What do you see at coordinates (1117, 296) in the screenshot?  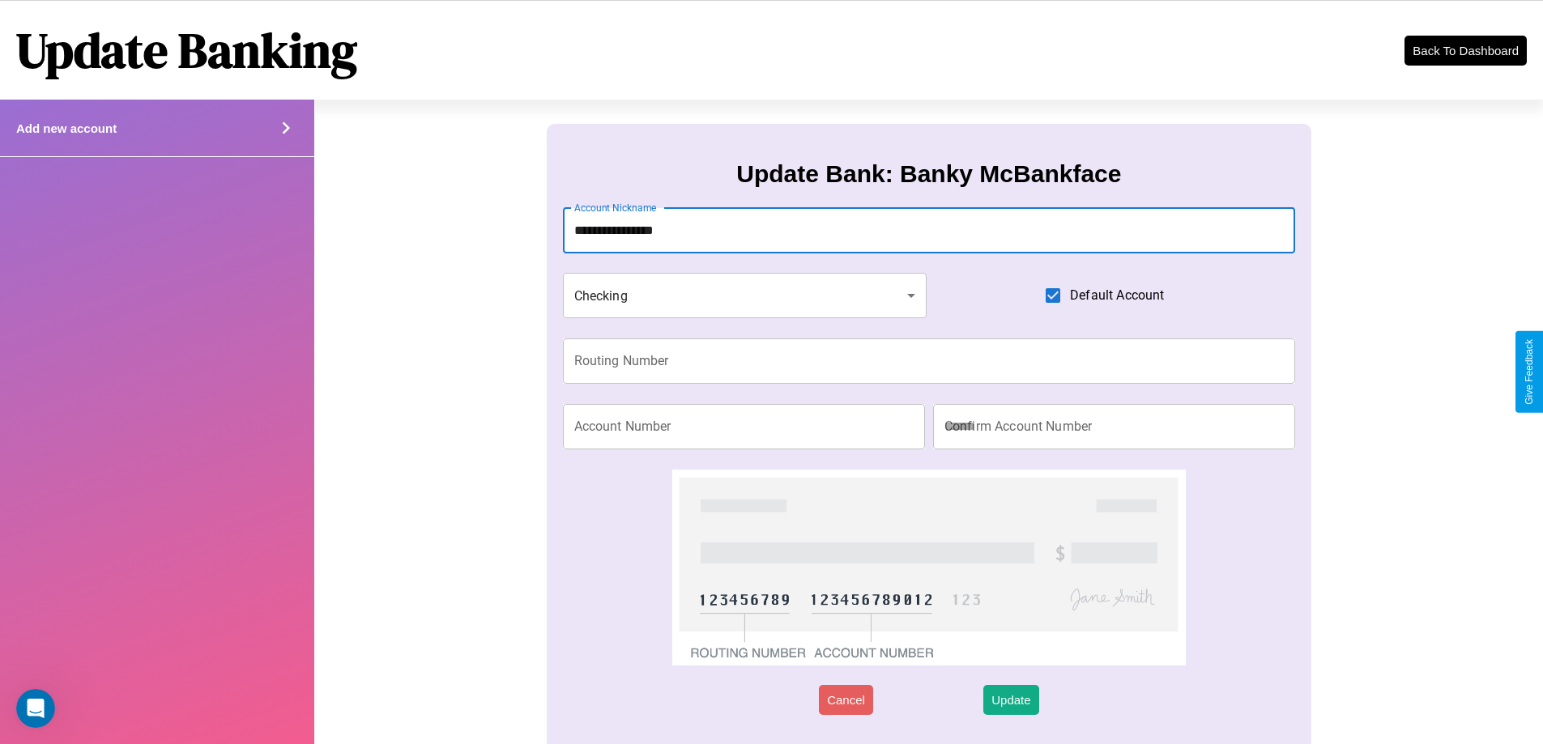 I see `span: Default Account` at bounding box center [1117, 296].